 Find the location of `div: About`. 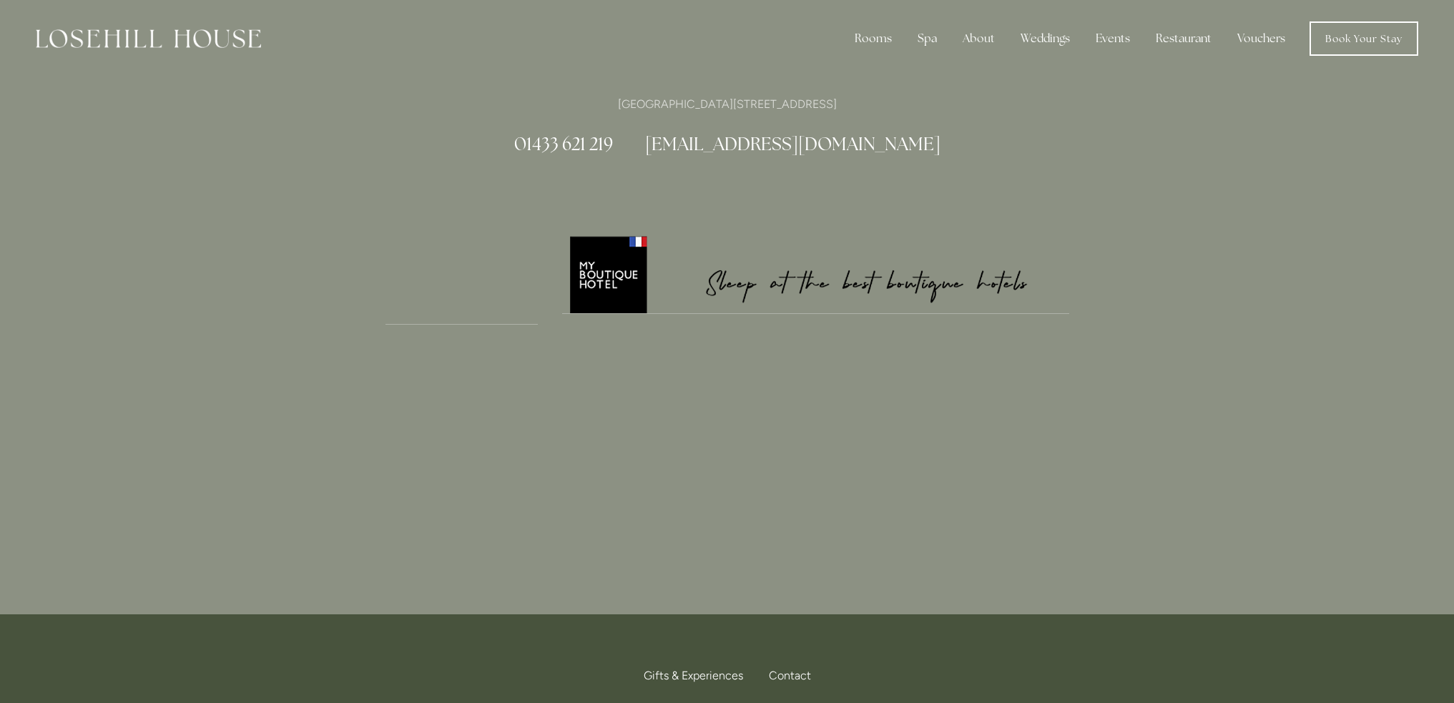

div: About is located at coordinates (979, 39).